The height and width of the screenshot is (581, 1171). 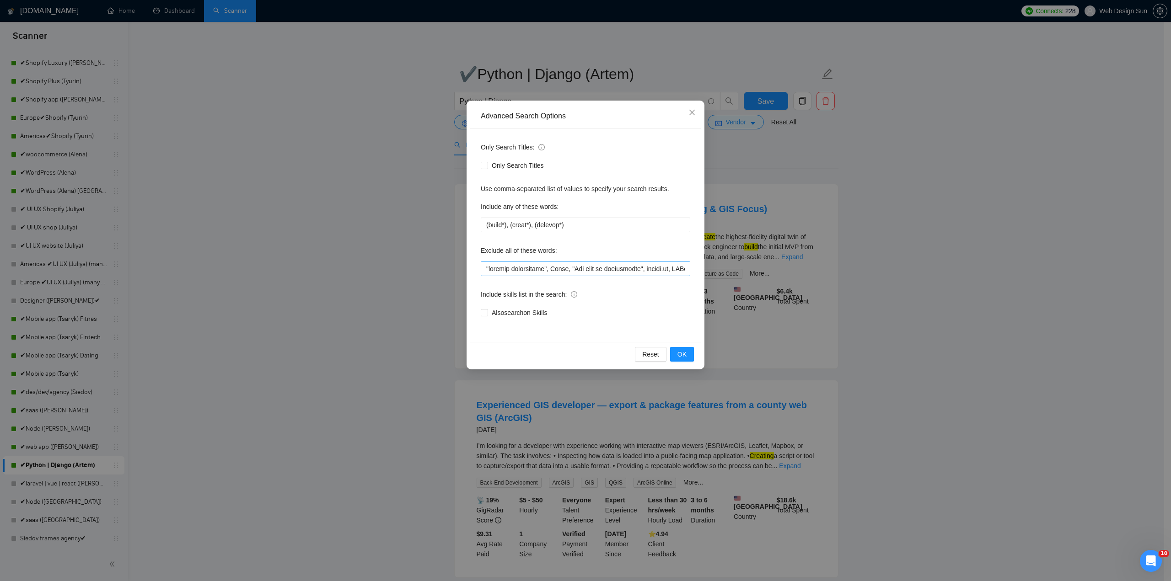 I want to click on button: Reset, so click(x=650, y=355).